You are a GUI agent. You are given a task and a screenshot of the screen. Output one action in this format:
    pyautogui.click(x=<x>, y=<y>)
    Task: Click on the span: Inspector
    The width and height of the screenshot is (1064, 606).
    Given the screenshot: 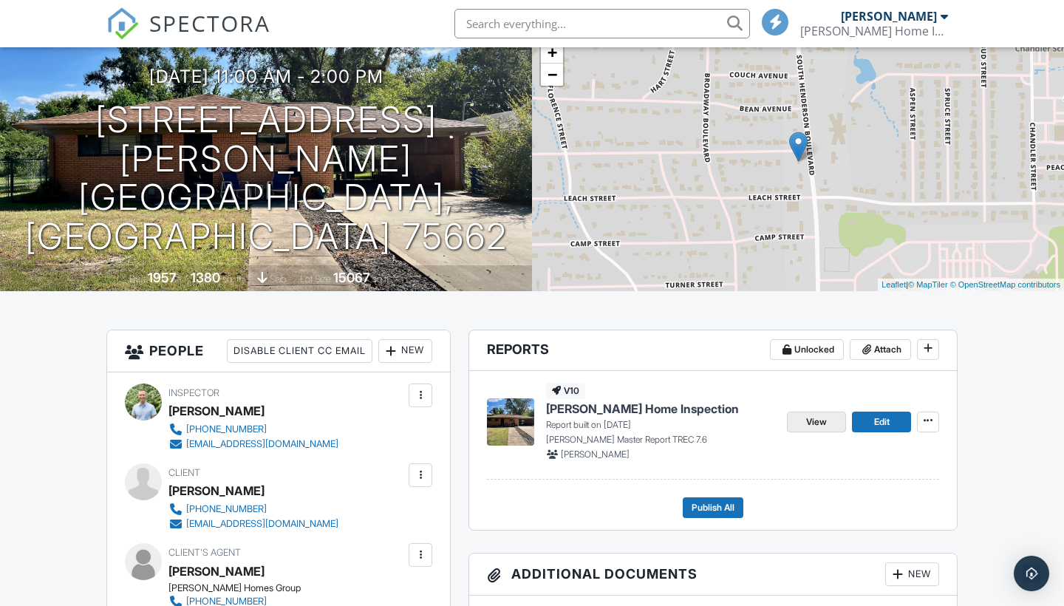 What is the action you would take?
    pyautogui.click(x=194, y=392)
    